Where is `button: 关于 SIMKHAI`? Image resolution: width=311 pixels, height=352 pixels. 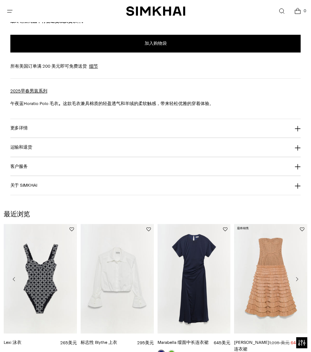
button: 关于 SIMKHAI is located at coordinates (156, 185).